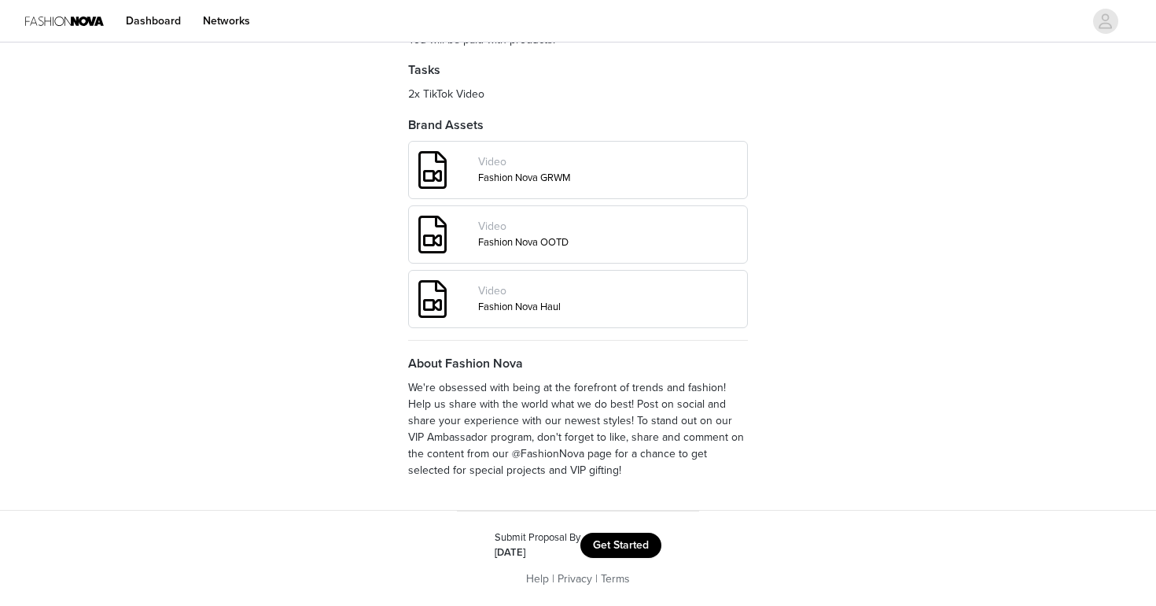 Image resolution: width=1156 pixels, height=606 pixels. What do you see at coordinates (575, 578) in the screenshot?
I see `a: Privacy` at bounding box center [575, 578].